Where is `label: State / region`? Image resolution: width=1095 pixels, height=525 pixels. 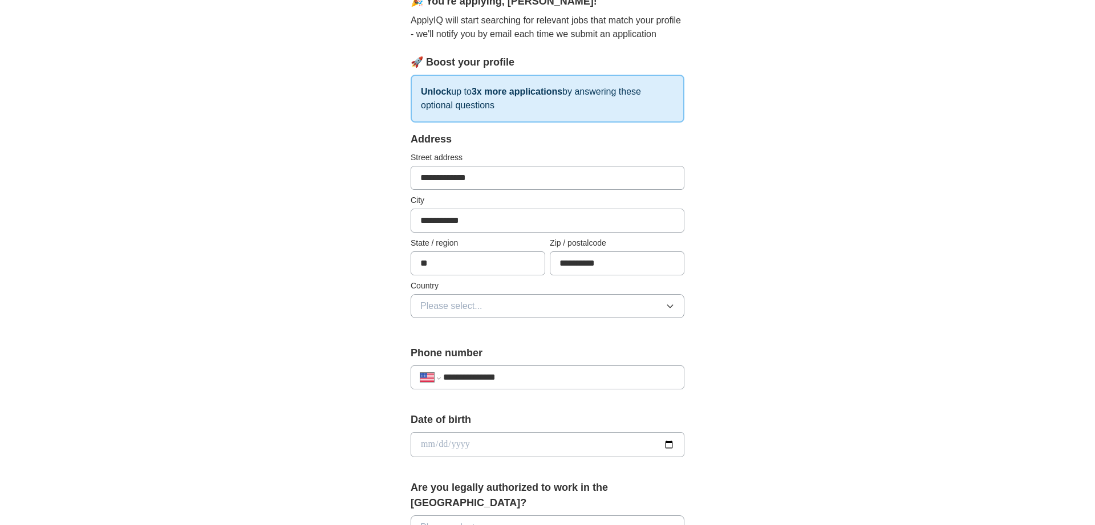
label: State / region is located at coordinates (478, 243).